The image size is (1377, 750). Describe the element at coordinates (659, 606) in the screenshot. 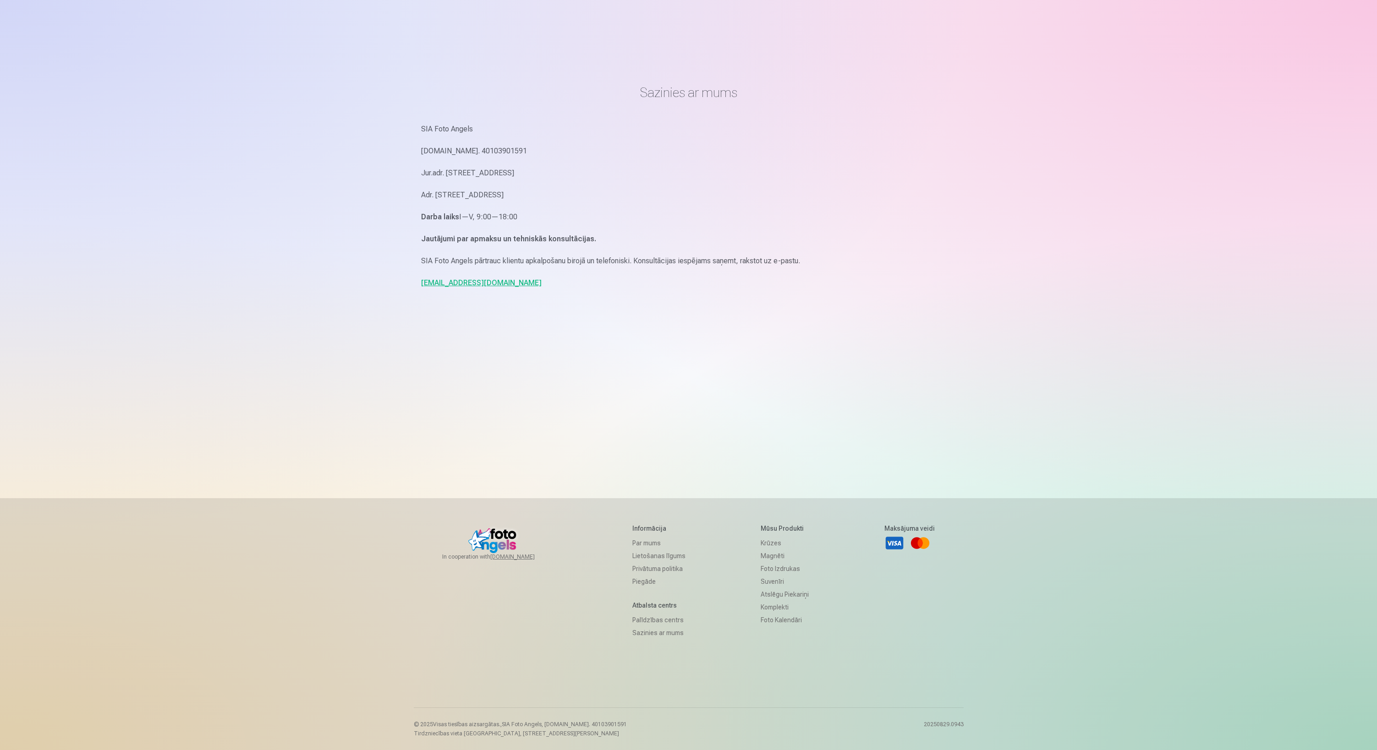

I see `h5: Atbalsta centrs` at that location.